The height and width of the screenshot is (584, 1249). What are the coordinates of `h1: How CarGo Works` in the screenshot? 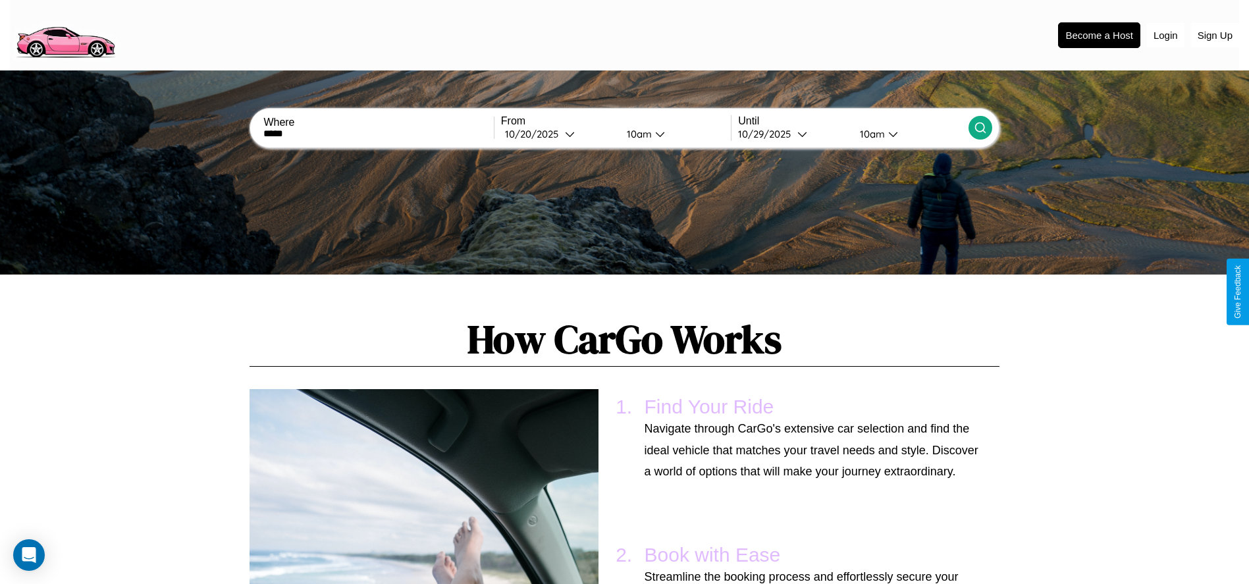 It's located at (624, 339).